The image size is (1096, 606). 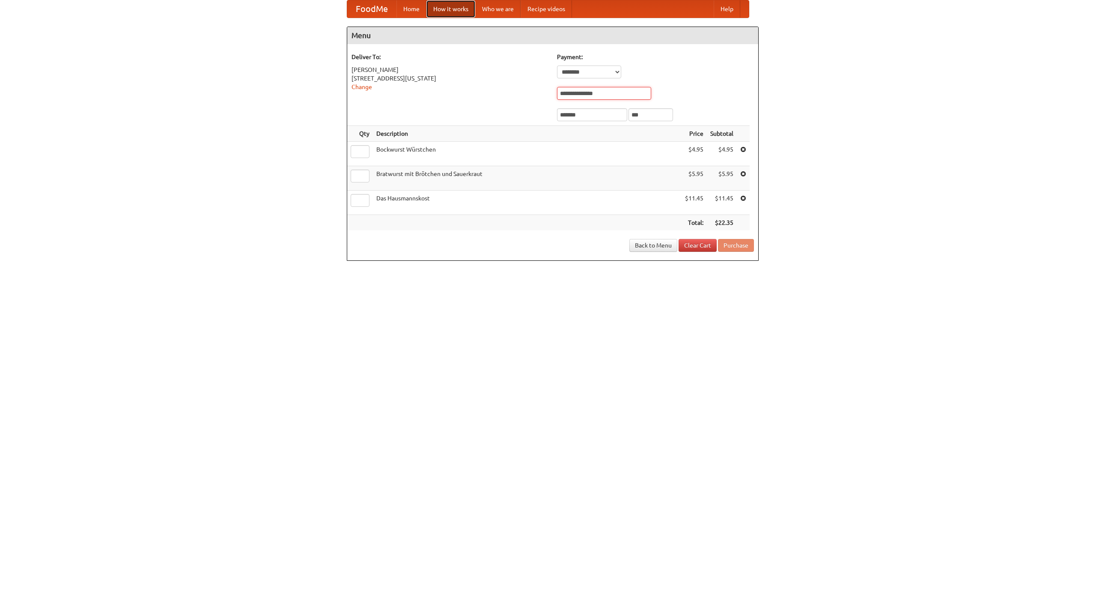 I want to click on th: $22.35, so click(x=722, y=223).